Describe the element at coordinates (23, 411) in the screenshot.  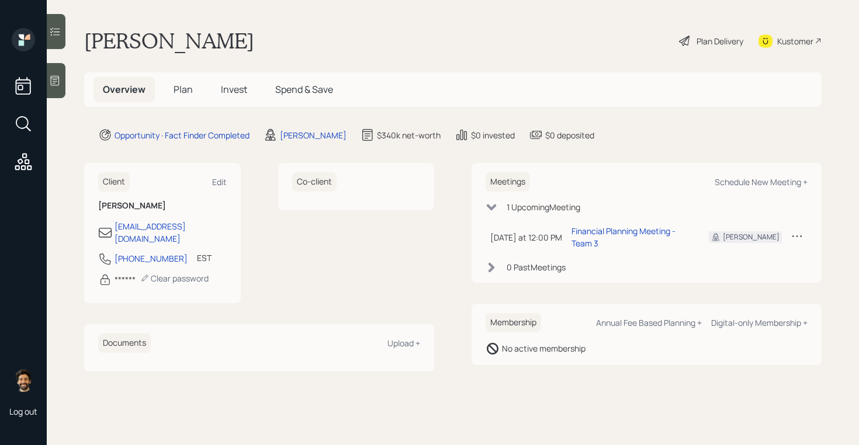
I see `div: Log out` at that location.